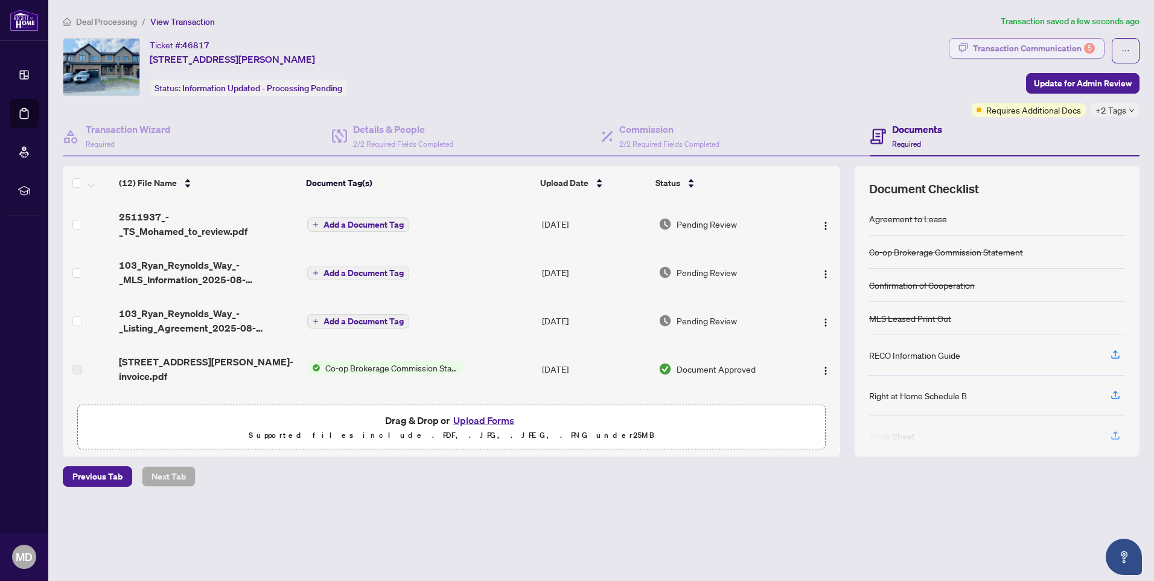  What do you see at coordinates (182, 22) in the screenshot?
I see `span: View Transaction` at bounding box center [182, 22].